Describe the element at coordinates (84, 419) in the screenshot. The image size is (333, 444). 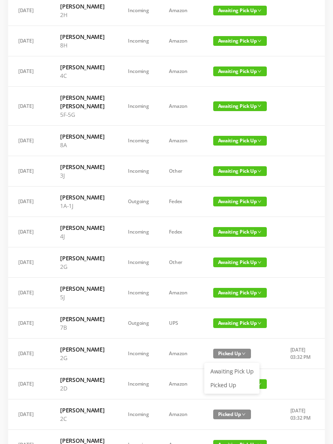
I see `p: 2C` at that location.